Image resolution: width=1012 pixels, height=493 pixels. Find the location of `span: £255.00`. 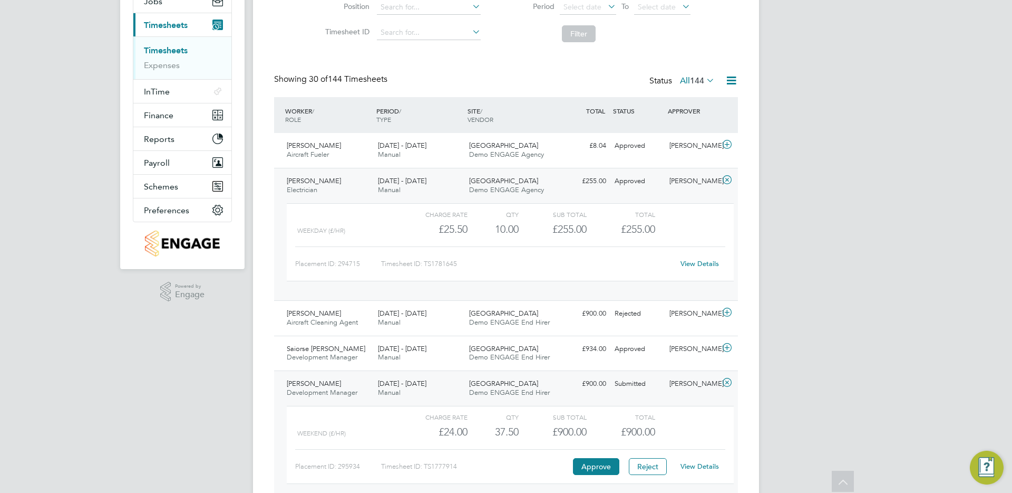

span: £255.00 is located at coordinates (638, 229).